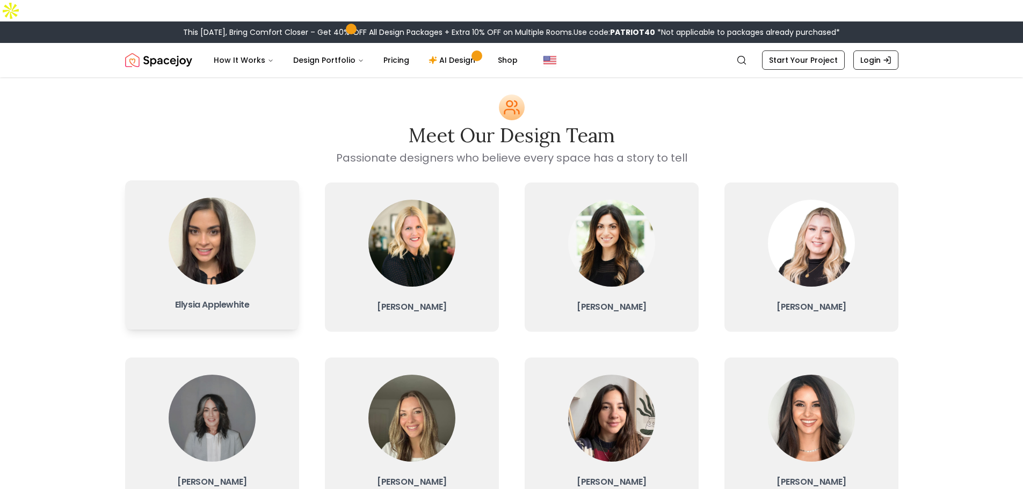 Image resolution: width=1023 pixels, height=489 pixels. I want to click on a: EllysiaEllysia Applewhite, so click(212, 255).